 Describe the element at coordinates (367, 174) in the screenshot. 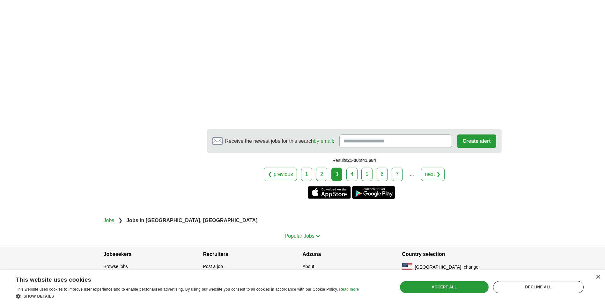

I see `a: 5` at that location.